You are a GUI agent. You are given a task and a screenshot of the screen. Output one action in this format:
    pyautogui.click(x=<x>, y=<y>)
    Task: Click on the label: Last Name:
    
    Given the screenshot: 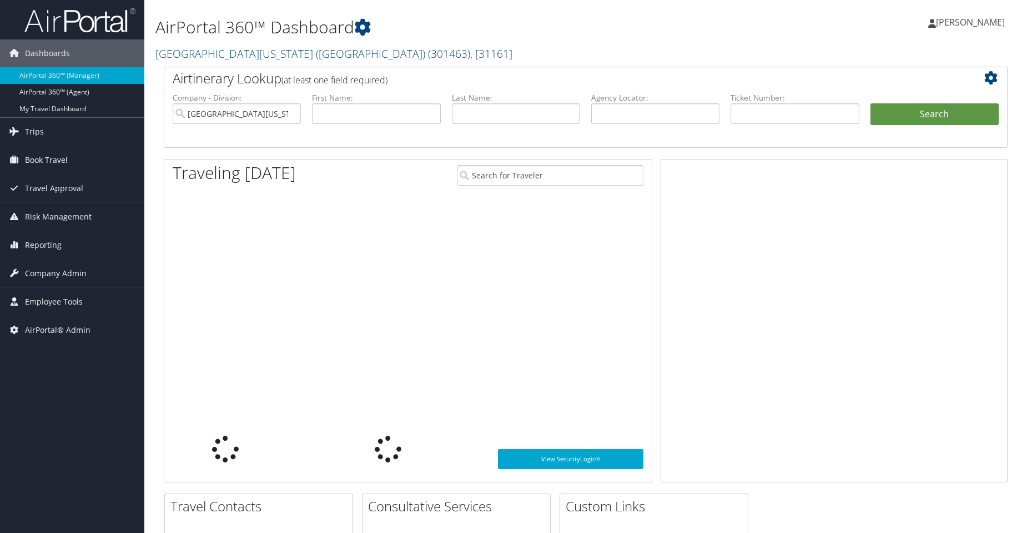 What is the action you would take?
    pyautogui.click(x=516, y=98)
    